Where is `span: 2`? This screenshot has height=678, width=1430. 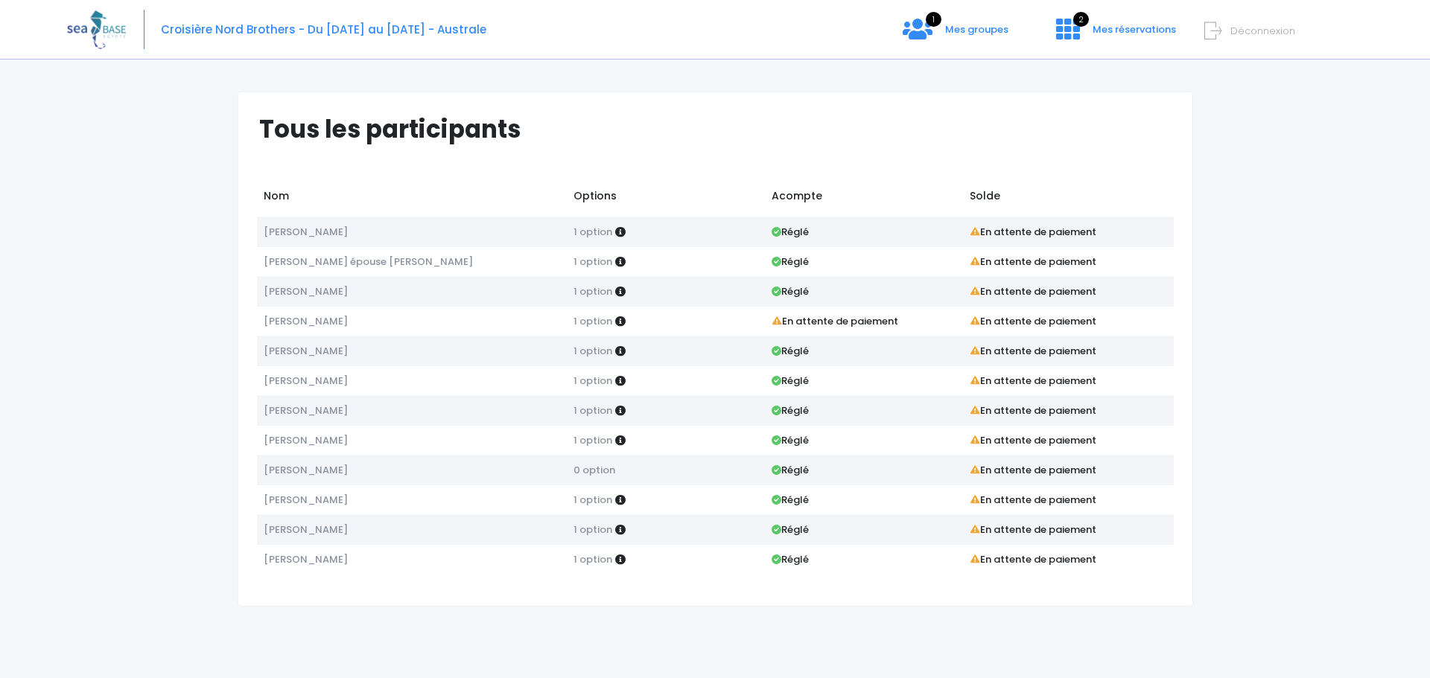
span: 2 is located at coordinates (1080, 19).